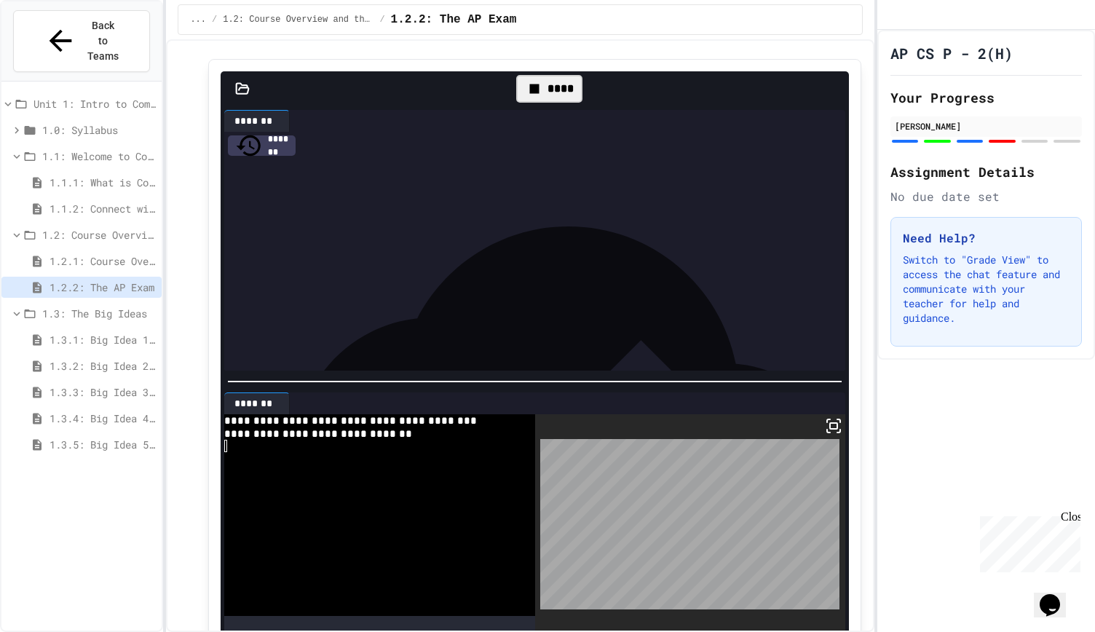 Image resolution: width=1095 pixels, height=632 pixels. I want to click on h3: Need Help?, so click(986, 238).